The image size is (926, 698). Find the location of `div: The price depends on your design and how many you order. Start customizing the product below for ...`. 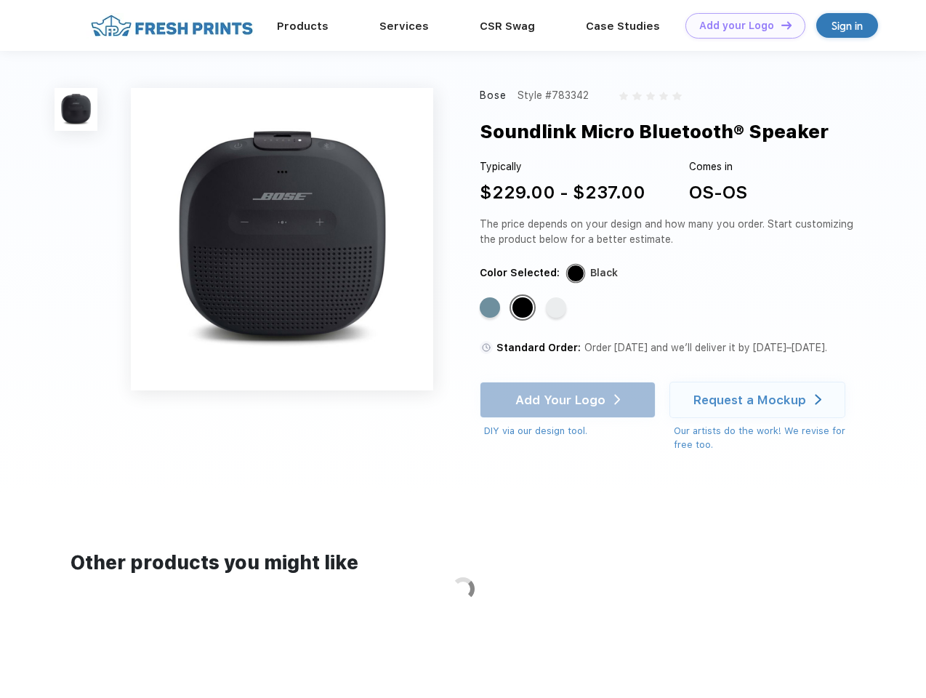

div: The price depends on your design and how many you order. Start customizing the product below for ... is located at coordinates (670, 232).